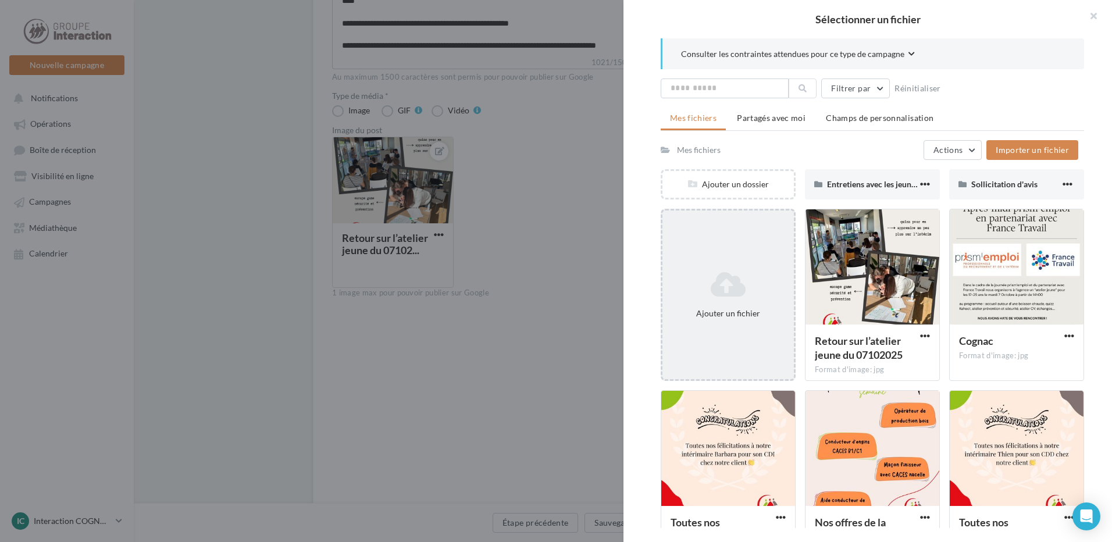 The image size is (1112, 542). I want to click on span: Entretiens avec les jeunes de la mission locale, so click(908, 184).